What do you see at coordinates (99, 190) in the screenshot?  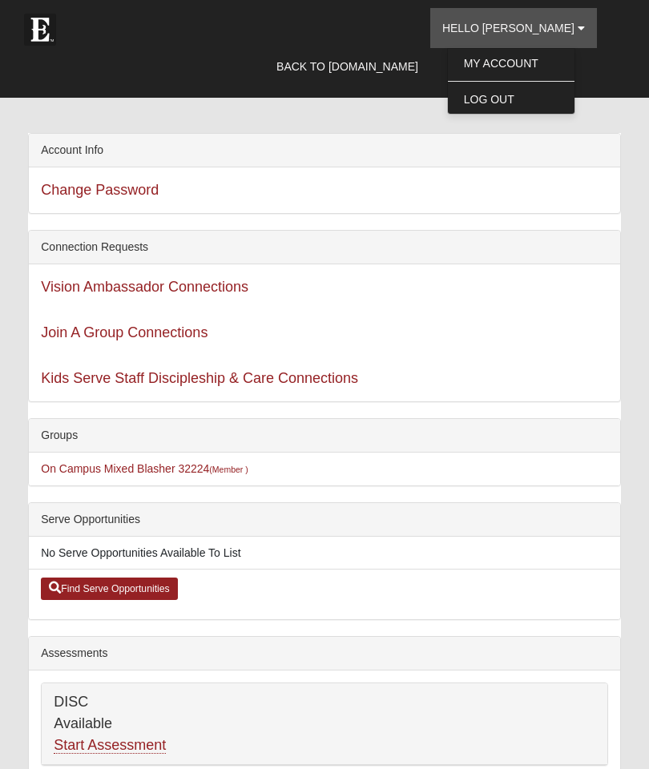 I see `a: Change Password` at bounding box center [99, 190].